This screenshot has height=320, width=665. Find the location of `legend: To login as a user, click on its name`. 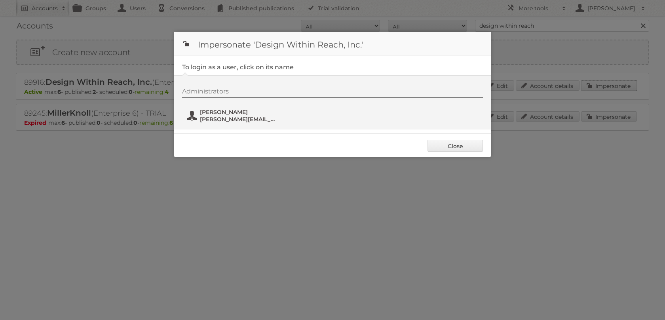

legend: To login as a user, click on its name is located at coordinates (238, 67).